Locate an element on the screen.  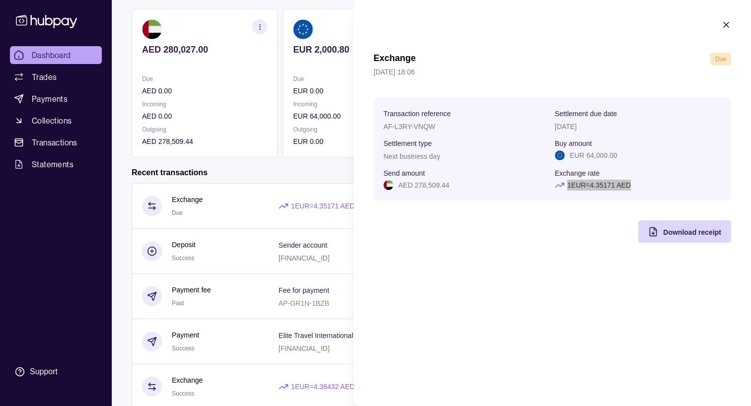
img: ae is located at coordinates (388, 185).